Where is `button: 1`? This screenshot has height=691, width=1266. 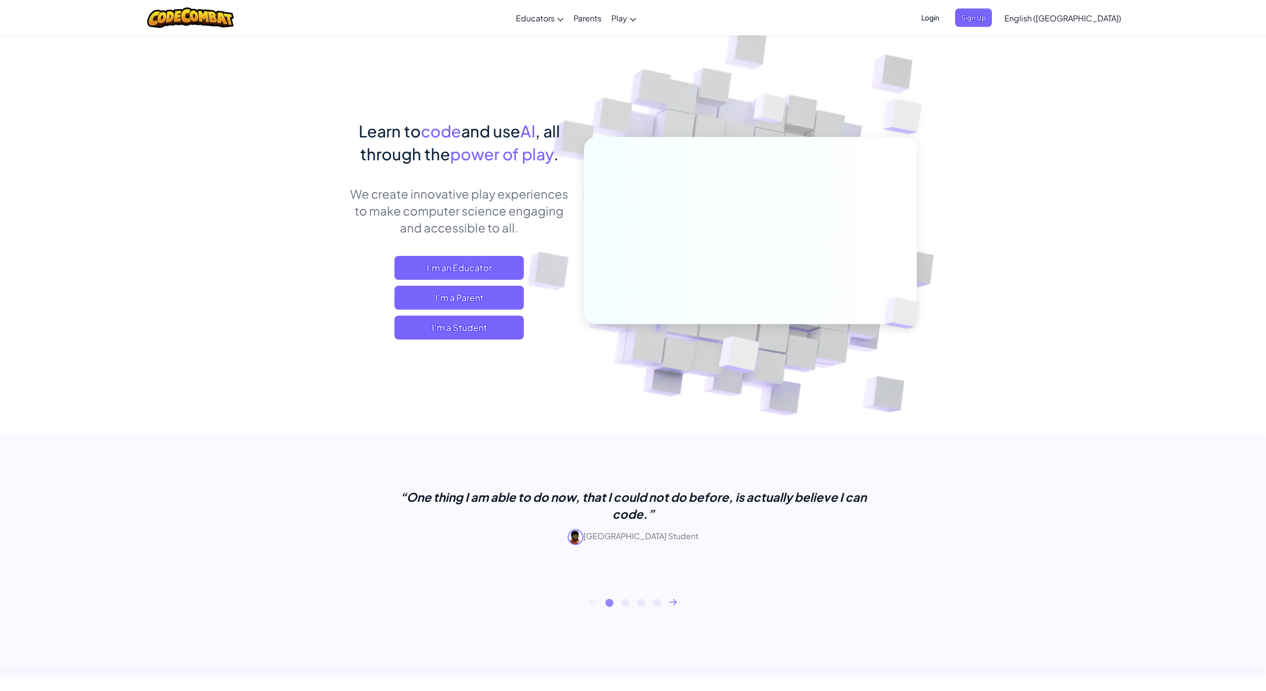
button: 1 is located at coordinates (610, 603).